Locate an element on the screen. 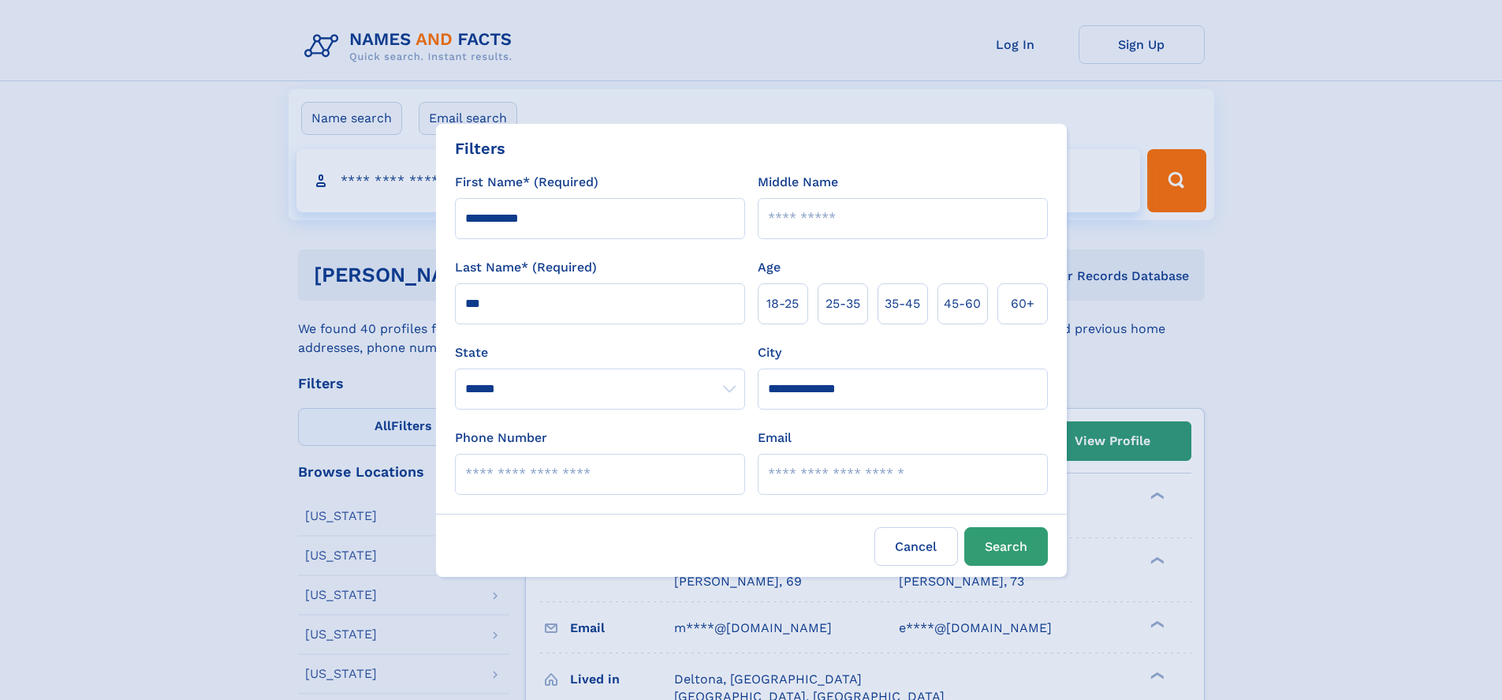  label: First Name* (Required) is located at coordinates (527, 182).